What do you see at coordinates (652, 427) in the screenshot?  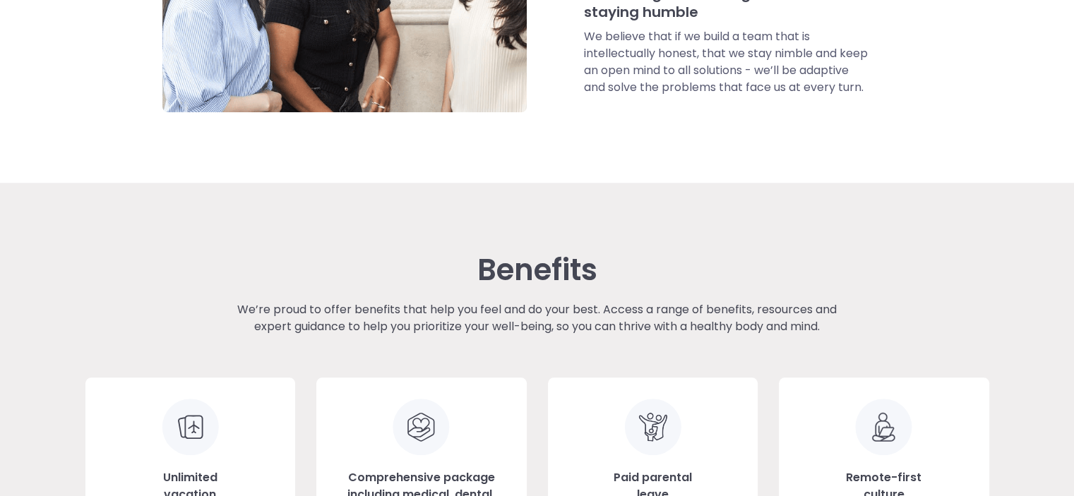 I see `img: Clip art of family of 3 embraced facing forward` at bounding box center [652, 427].